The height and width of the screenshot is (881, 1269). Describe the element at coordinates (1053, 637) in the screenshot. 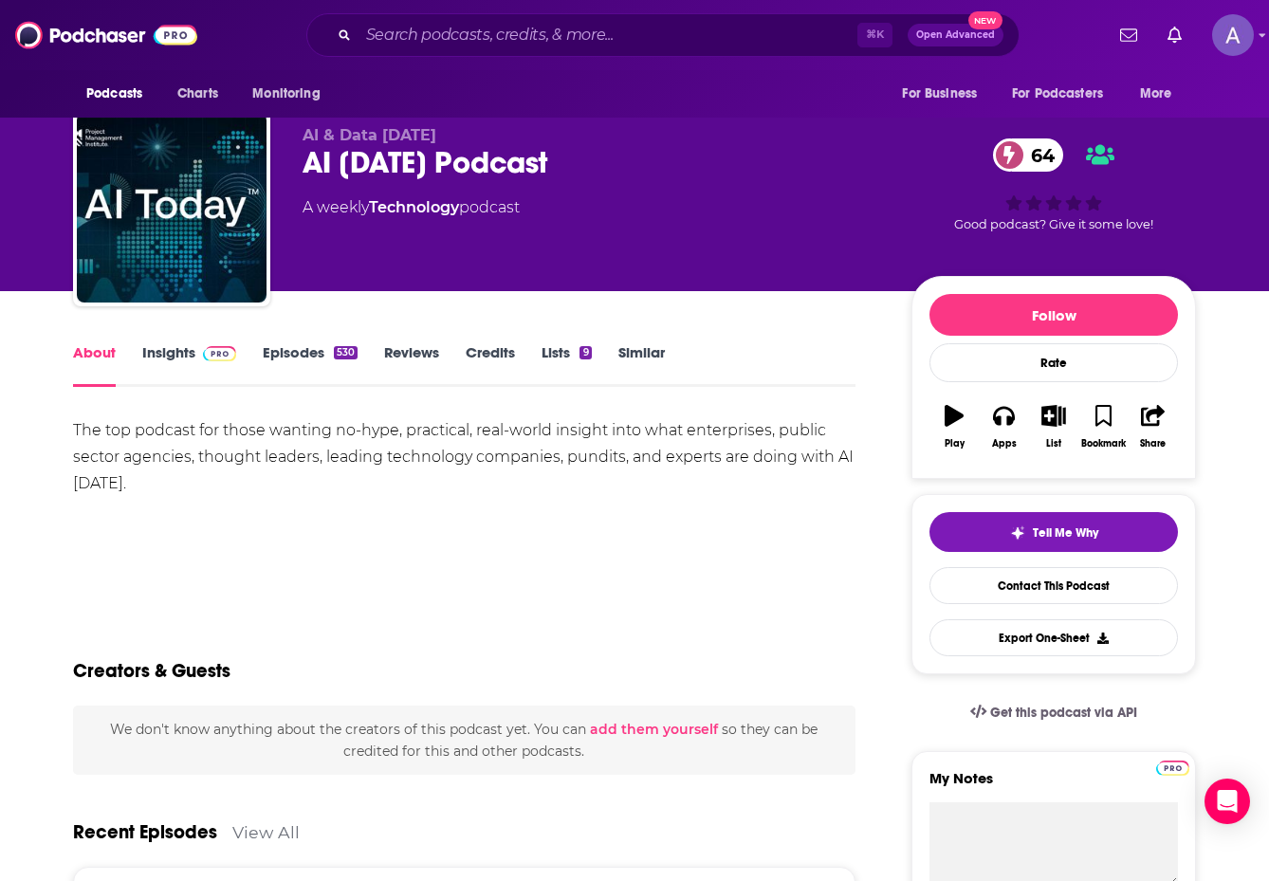

I see `button: Export One-Sheet` at that location.